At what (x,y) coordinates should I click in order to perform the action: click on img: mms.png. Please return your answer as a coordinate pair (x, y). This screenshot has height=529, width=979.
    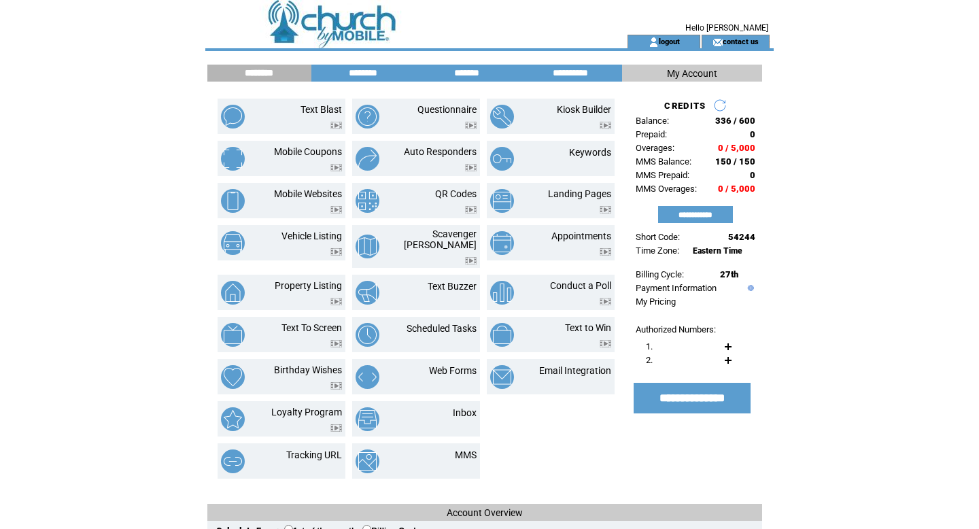
    Looking at the image, I should click on (367, 461).